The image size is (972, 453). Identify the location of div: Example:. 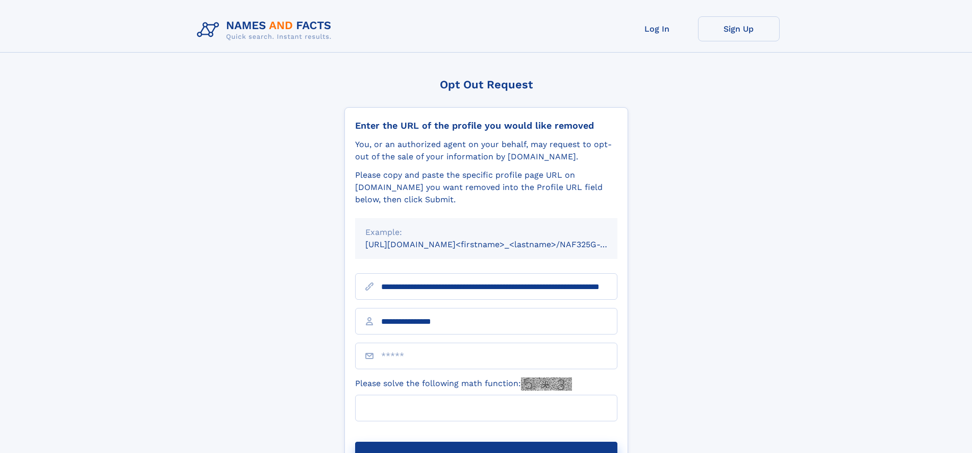
(486, 232).